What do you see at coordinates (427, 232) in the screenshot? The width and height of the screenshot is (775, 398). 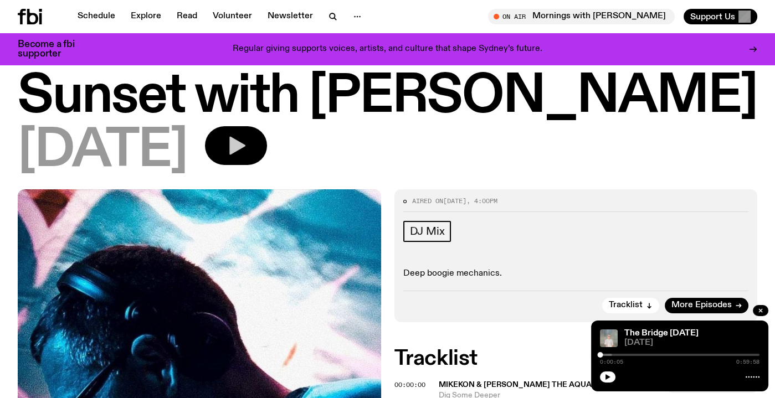 I see `a: DJ Mix` at bounding box center [427, 232].